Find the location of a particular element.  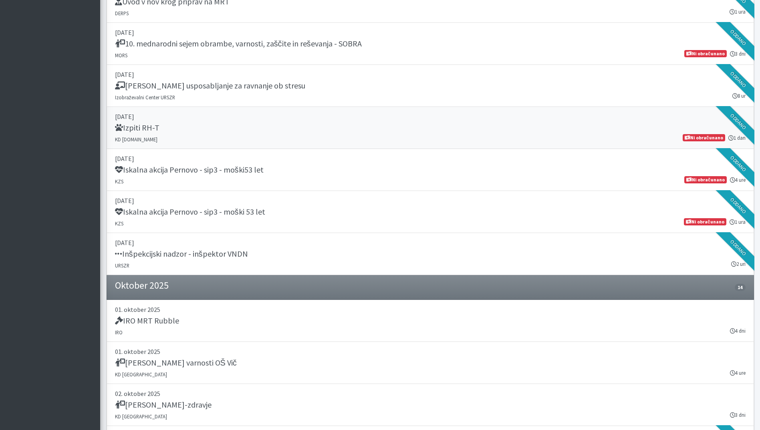

small: 3 dni is located at coordinates (737, 415).